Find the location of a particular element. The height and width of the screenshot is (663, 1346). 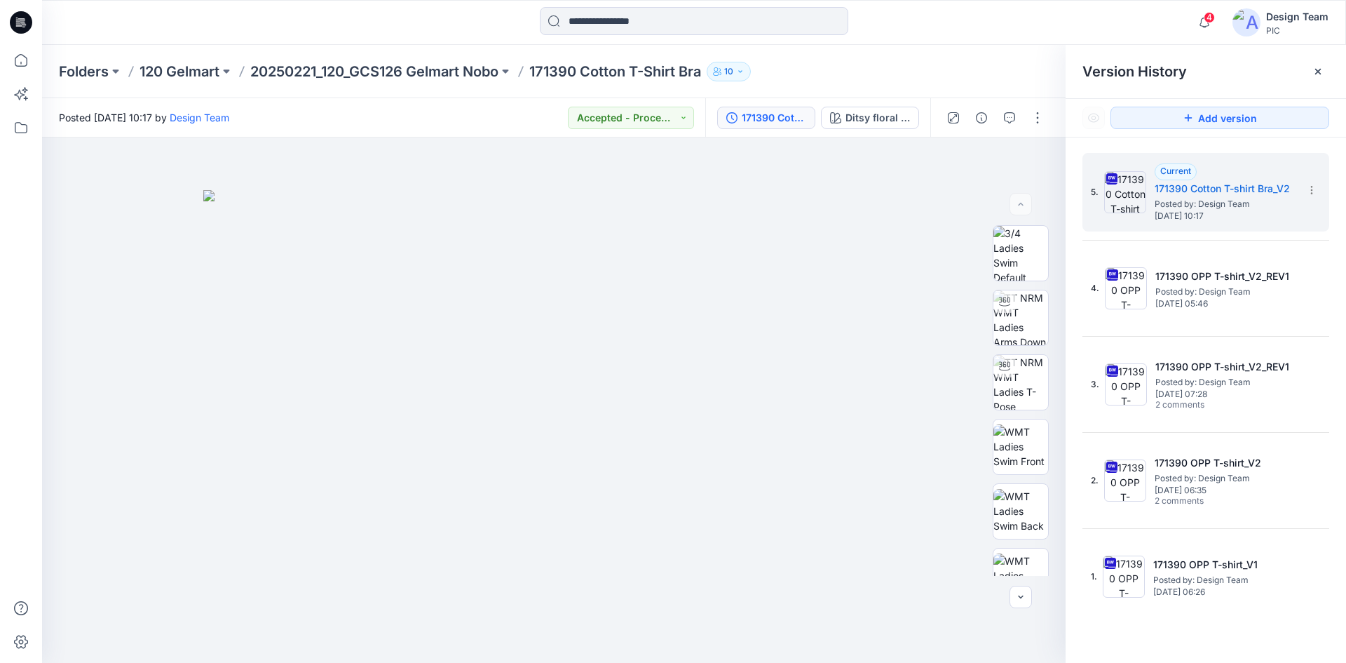

img: 171390 Cotton T-shirt Bra_V2 is located at coordinates (1125, 192).